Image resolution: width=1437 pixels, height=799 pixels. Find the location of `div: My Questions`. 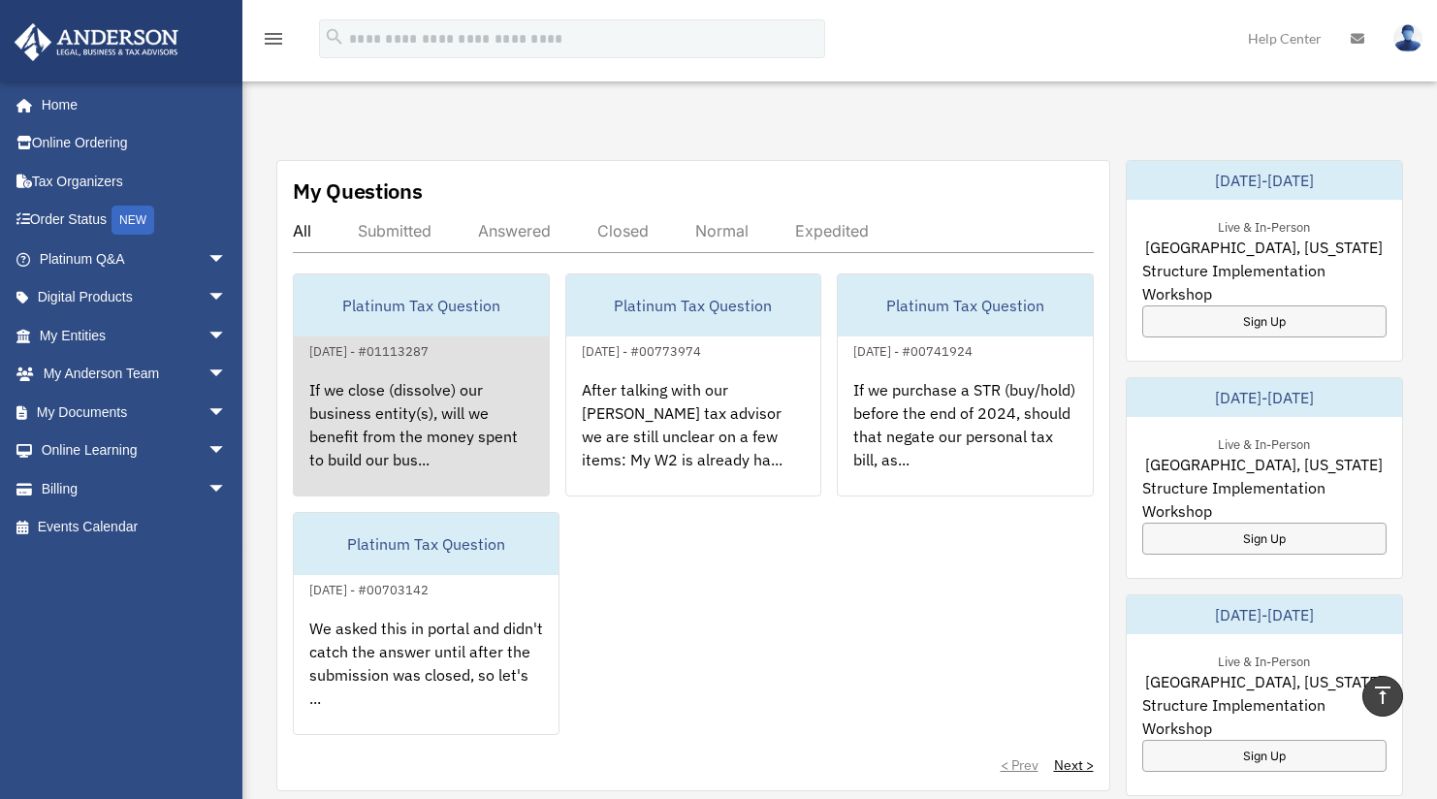

div: My Questions is located at coordinates (358, 191).